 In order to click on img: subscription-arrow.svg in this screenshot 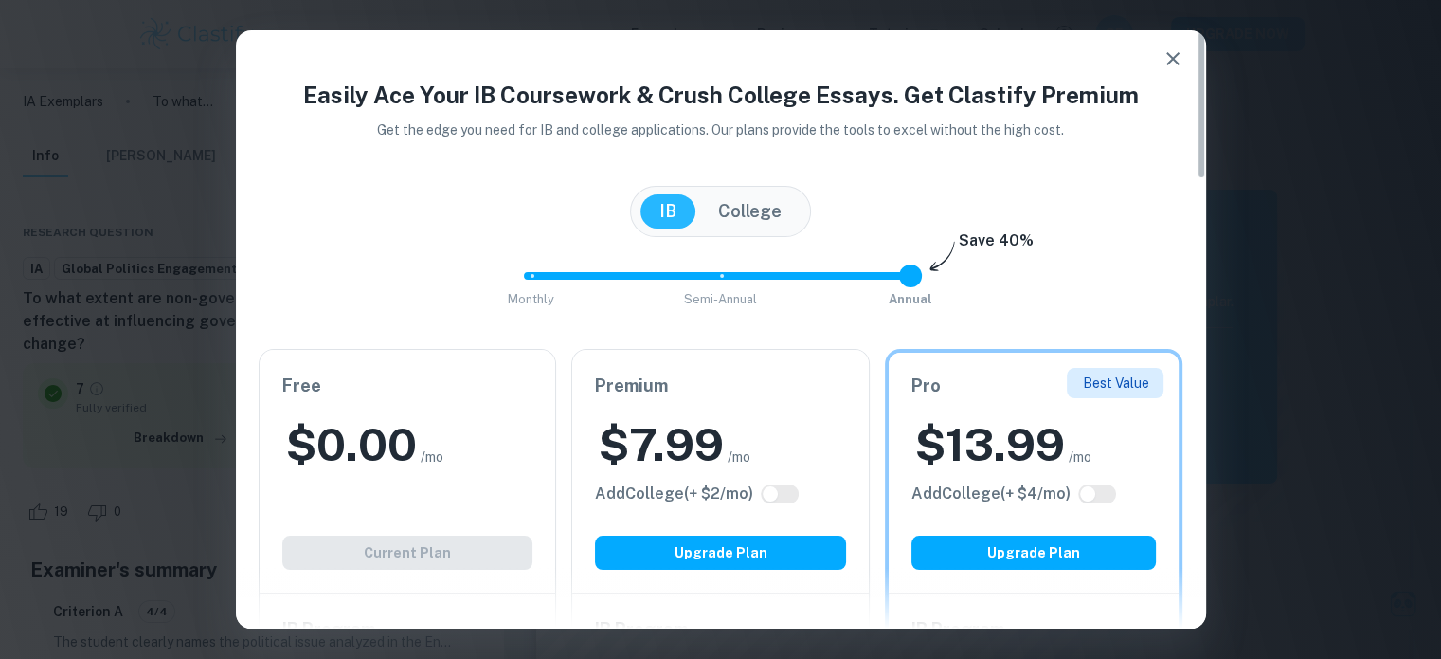, I will do `click(942, 257)`.